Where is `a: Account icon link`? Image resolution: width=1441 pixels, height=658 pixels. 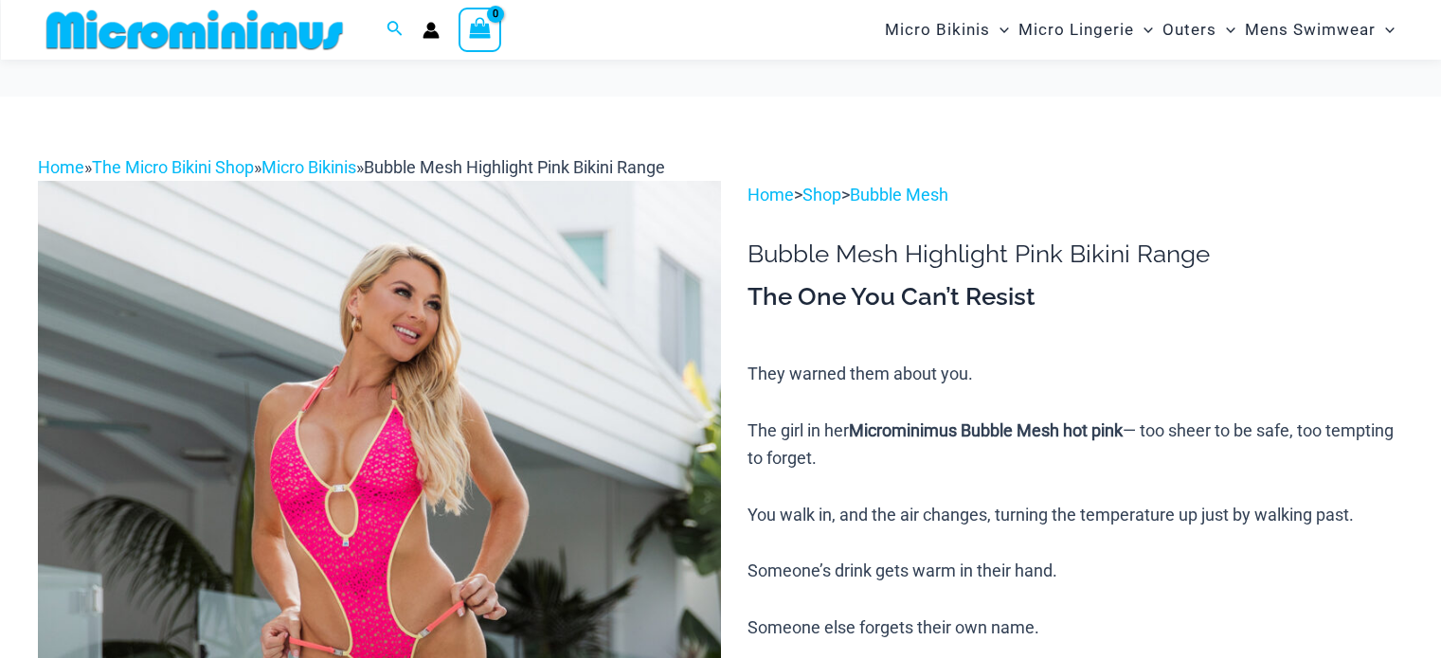 a: Account icon link is located at coordinates (431, 30).